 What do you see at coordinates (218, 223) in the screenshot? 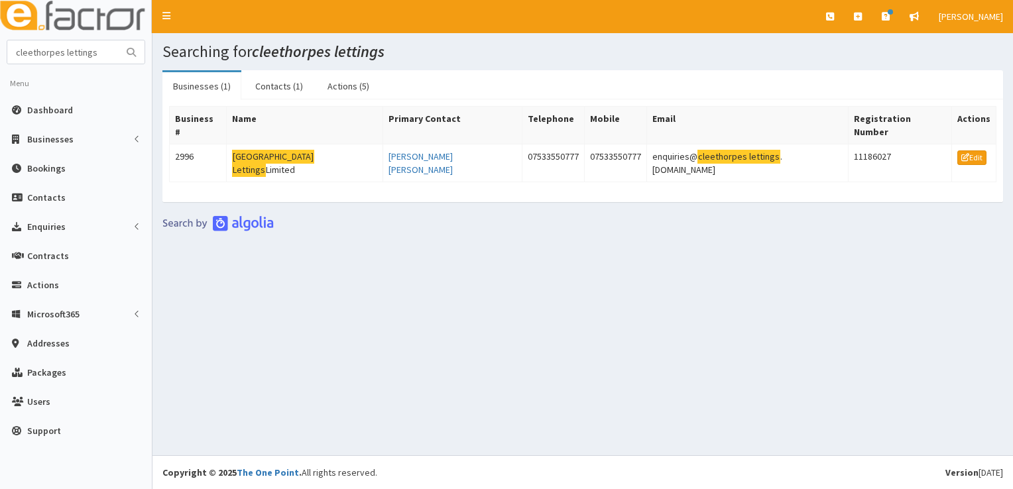
I see `img: search-by-algolia-light-background.png` at bounding box center [218, 223].